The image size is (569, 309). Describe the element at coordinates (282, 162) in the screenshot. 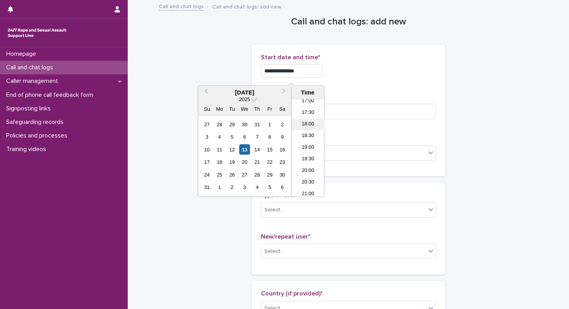

I see `div: Choose Saturday, August 23rd, 2025` at that location.